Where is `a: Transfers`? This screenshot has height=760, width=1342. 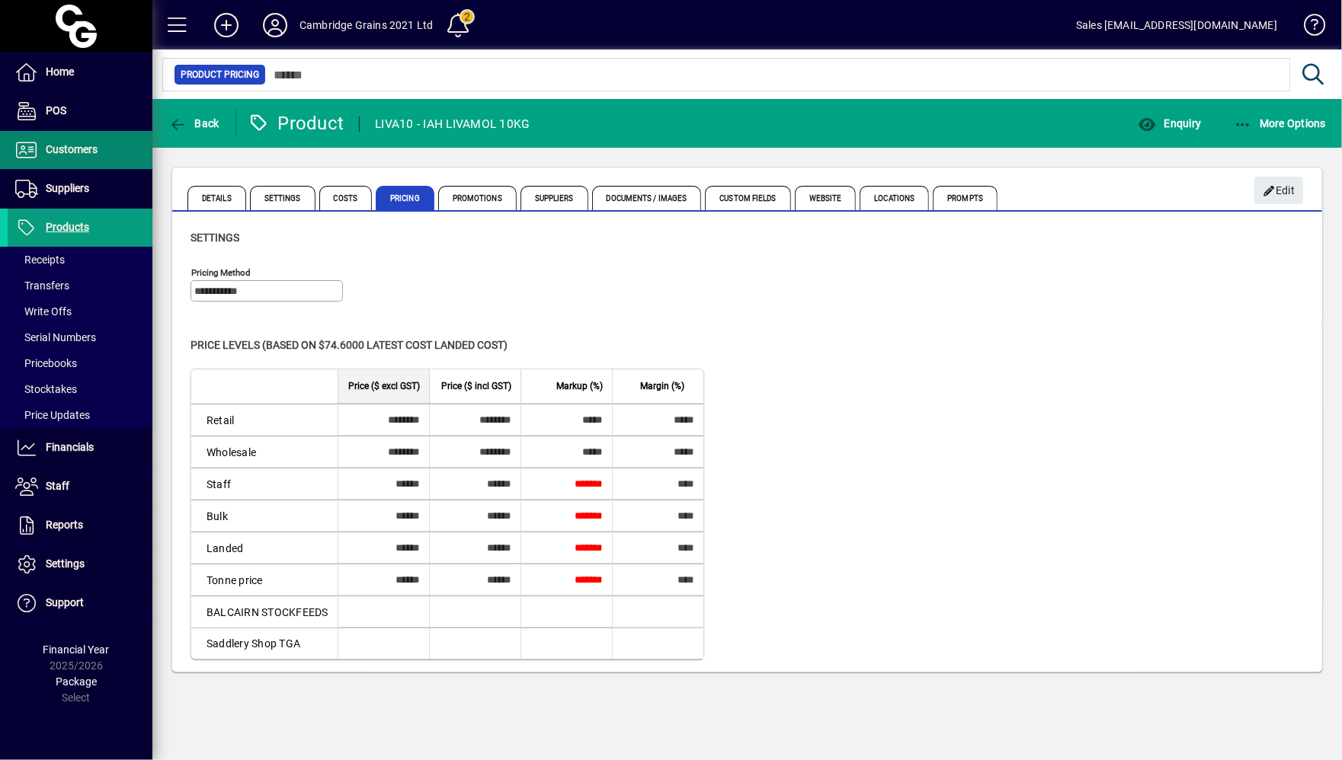 a: Transfers is located at coordinates (80, 286).